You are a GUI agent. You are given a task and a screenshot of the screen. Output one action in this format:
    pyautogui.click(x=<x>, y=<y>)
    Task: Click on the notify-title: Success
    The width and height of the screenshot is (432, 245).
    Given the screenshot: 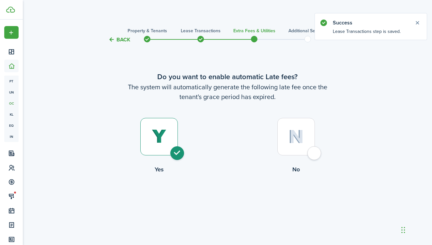 What is the action you would take?
    pyautogui.click(x=370, y=23)
    